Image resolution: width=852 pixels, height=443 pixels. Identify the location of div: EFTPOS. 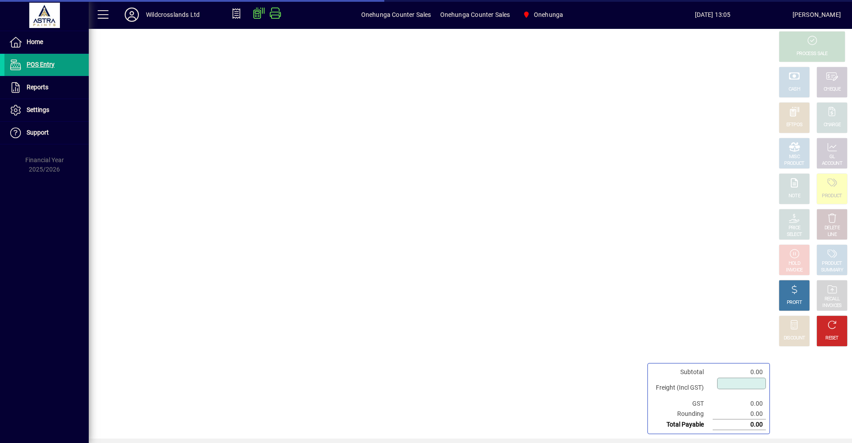
(795, 125).